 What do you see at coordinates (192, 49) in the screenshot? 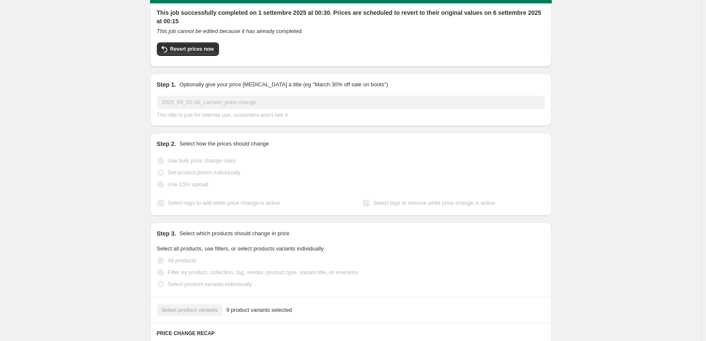
I see `span: Revert prices now` at bounding box center [192, 49].